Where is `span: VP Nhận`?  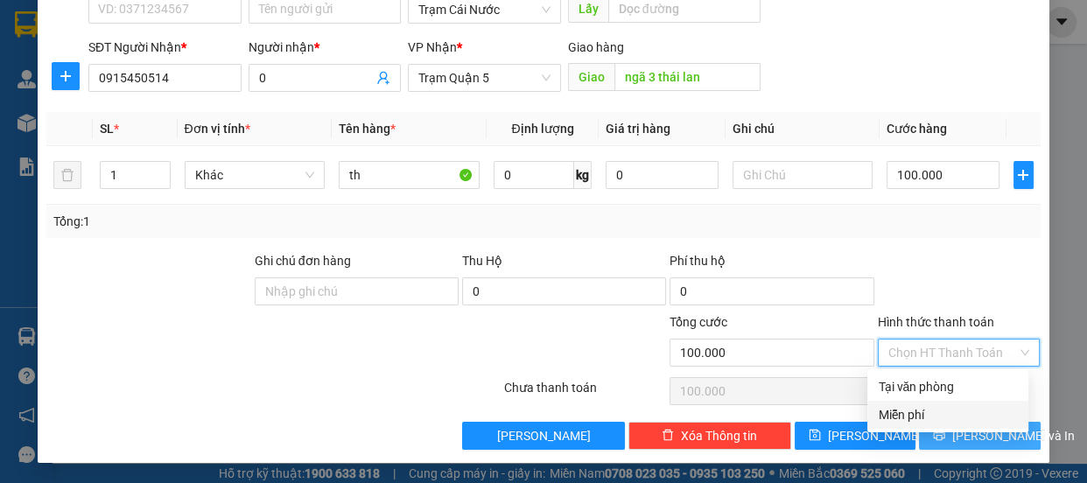
span: VP Nhận is located at coordinates (432, 47).